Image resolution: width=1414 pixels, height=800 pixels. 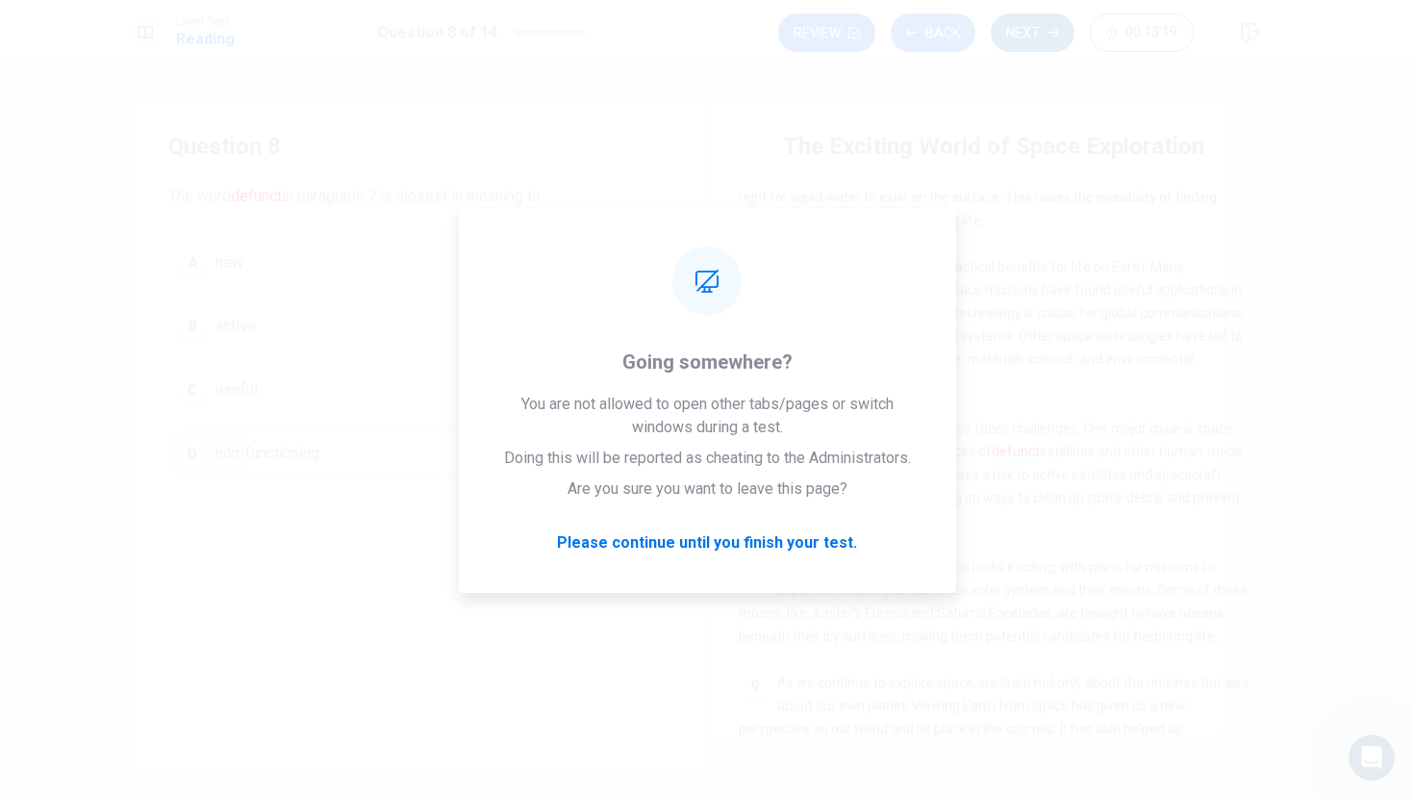 I want to click on p: How can we help?, so click(x=192, y=251).